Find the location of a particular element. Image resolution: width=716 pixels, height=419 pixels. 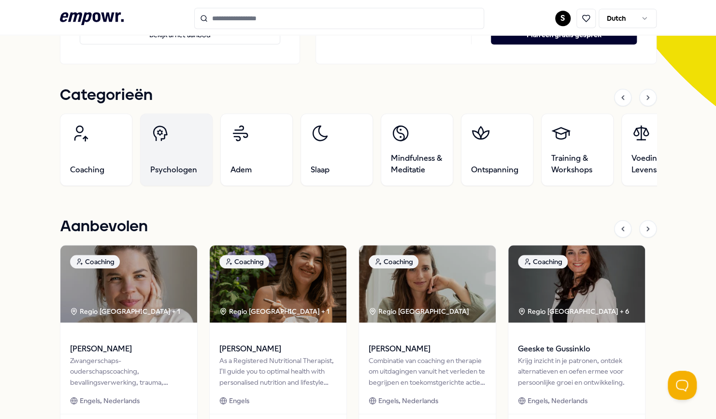

span: Voeding & Levensstijl is located at coordinates (657, 164).